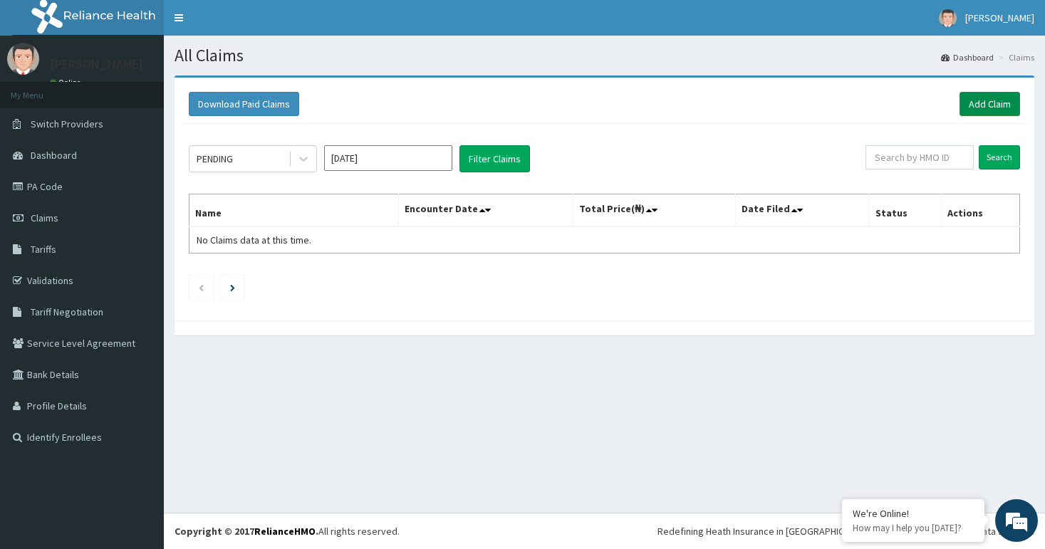 This screenshot has width=1045, height=549. Describe the element at coordinates (285, 531) in the screenshot. I see `a: RelianceHMO` at that location.